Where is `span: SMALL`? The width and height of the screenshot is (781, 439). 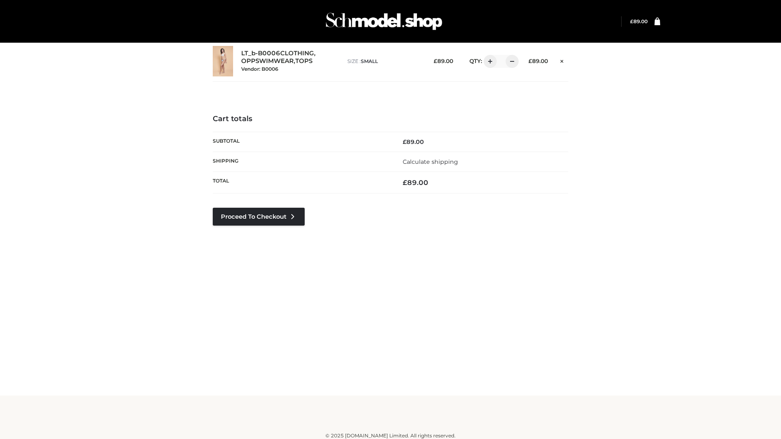 span: SMALL is located at coordinates (369, 61).